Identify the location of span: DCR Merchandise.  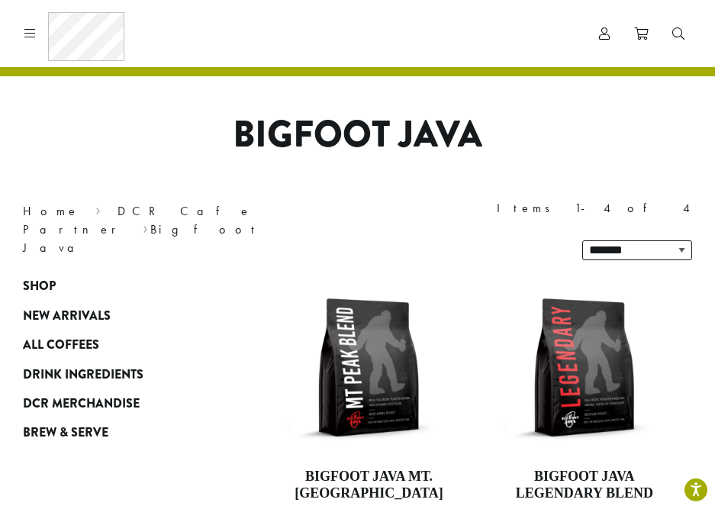
(81, 403).